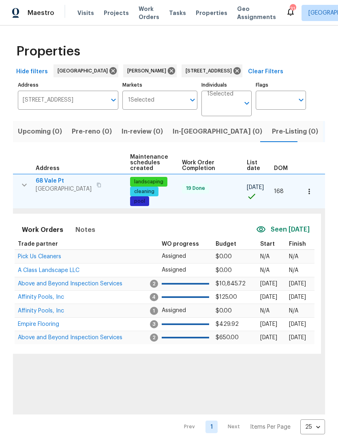  I want to click on span: Notes, so click(85, 230).